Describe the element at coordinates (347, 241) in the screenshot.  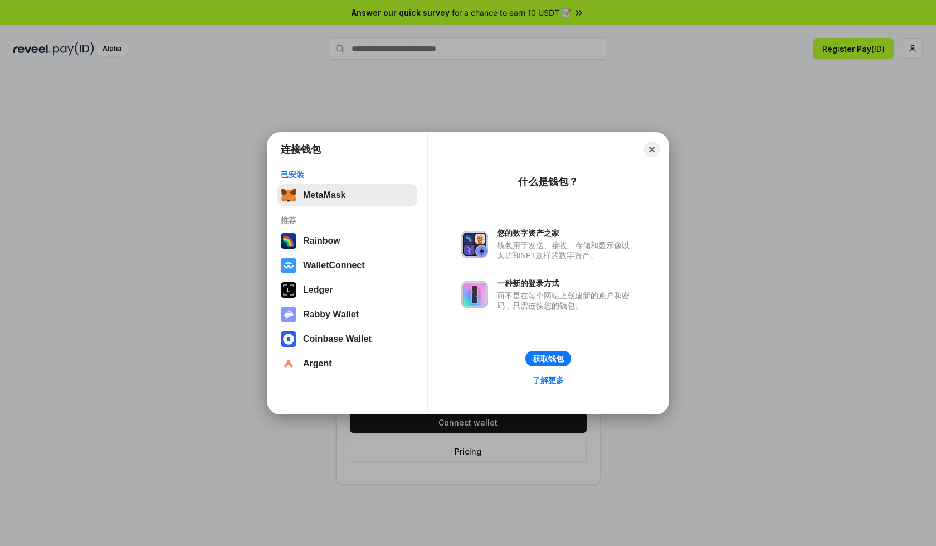
I see `button: Rainbow` at that location.